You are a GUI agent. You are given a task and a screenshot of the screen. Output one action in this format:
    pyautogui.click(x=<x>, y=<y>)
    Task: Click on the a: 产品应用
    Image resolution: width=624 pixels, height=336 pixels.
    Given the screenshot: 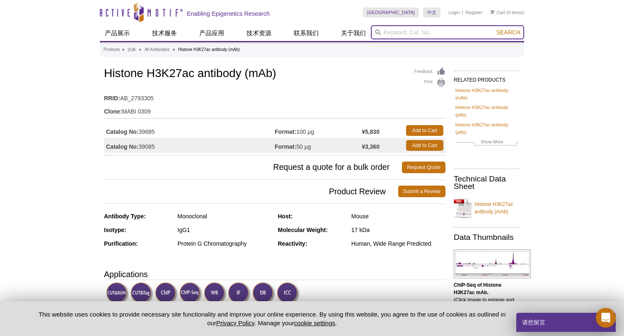 What is the action you would take?
    pyautogui.click(x=212, y=33)
    